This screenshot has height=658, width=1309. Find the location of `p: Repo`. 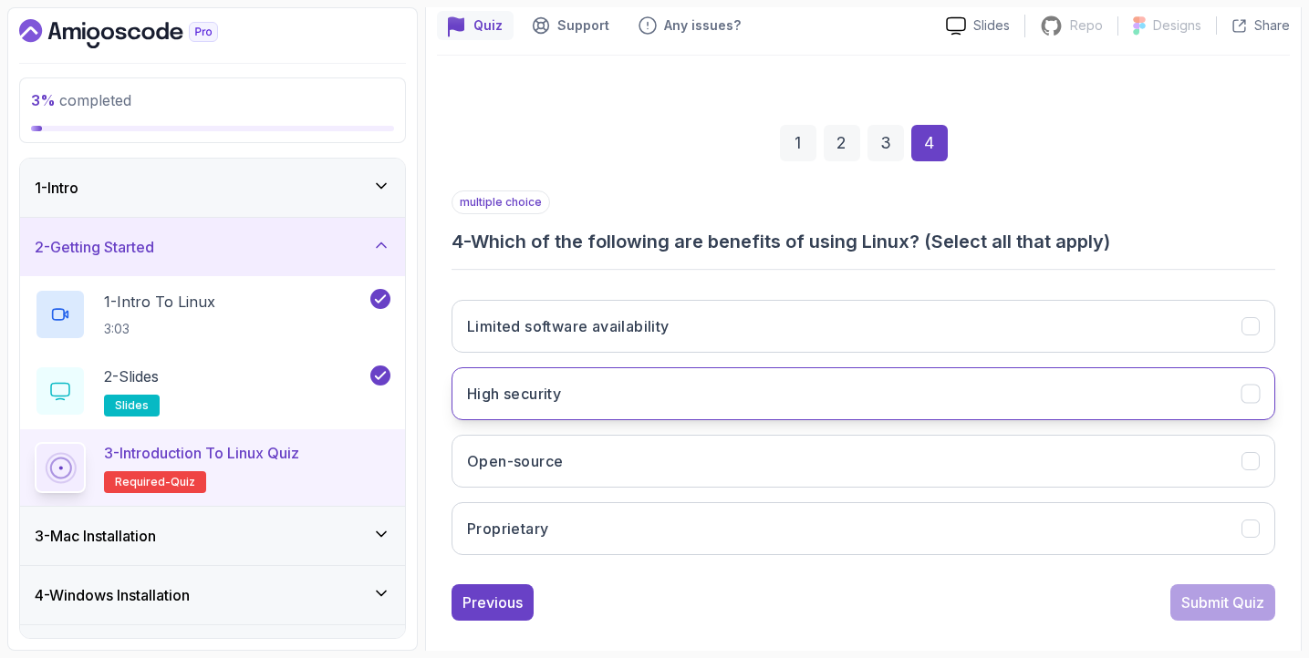

p: Repo is located at coordinates (1086, 26).